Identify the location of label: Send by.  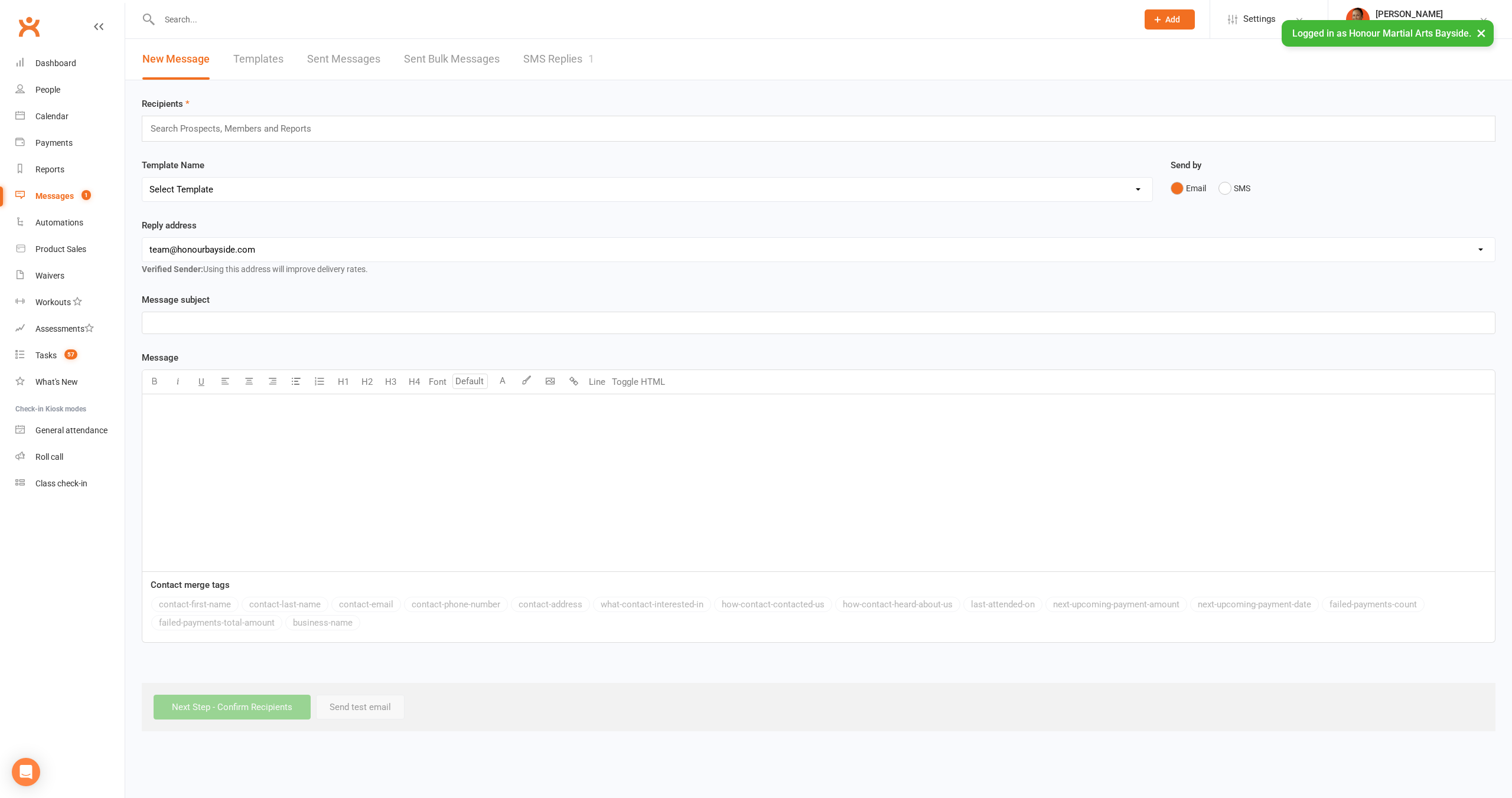
(1187, 165).